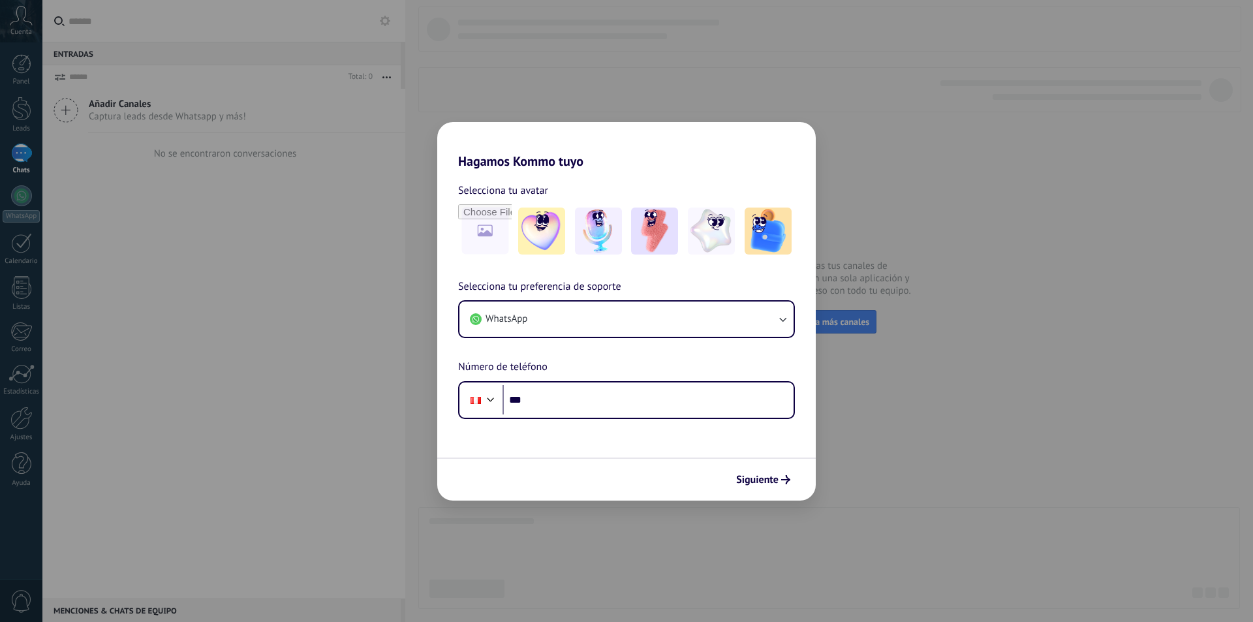 The image size is (1253, 622). I want to click on img: -4.jpeg, so click(711, 231).